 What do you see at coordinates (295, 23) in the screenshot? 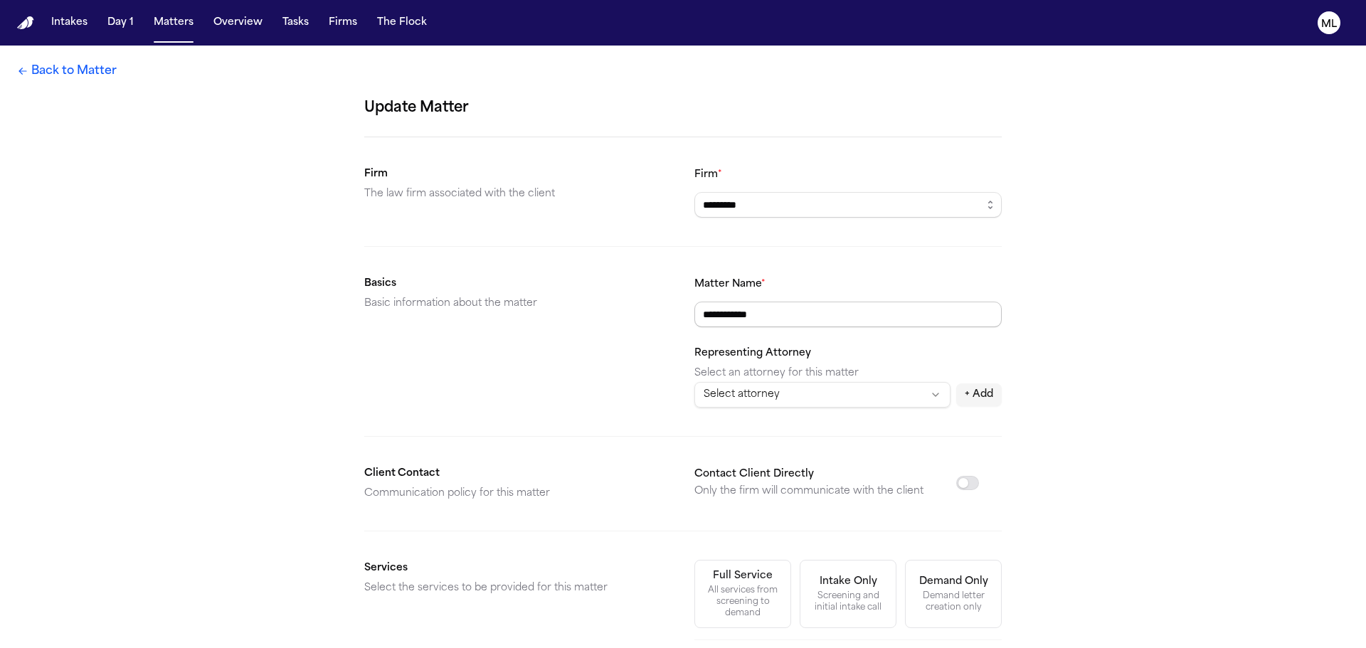
I see `button: Tasks` at bounding box center [295, 23].